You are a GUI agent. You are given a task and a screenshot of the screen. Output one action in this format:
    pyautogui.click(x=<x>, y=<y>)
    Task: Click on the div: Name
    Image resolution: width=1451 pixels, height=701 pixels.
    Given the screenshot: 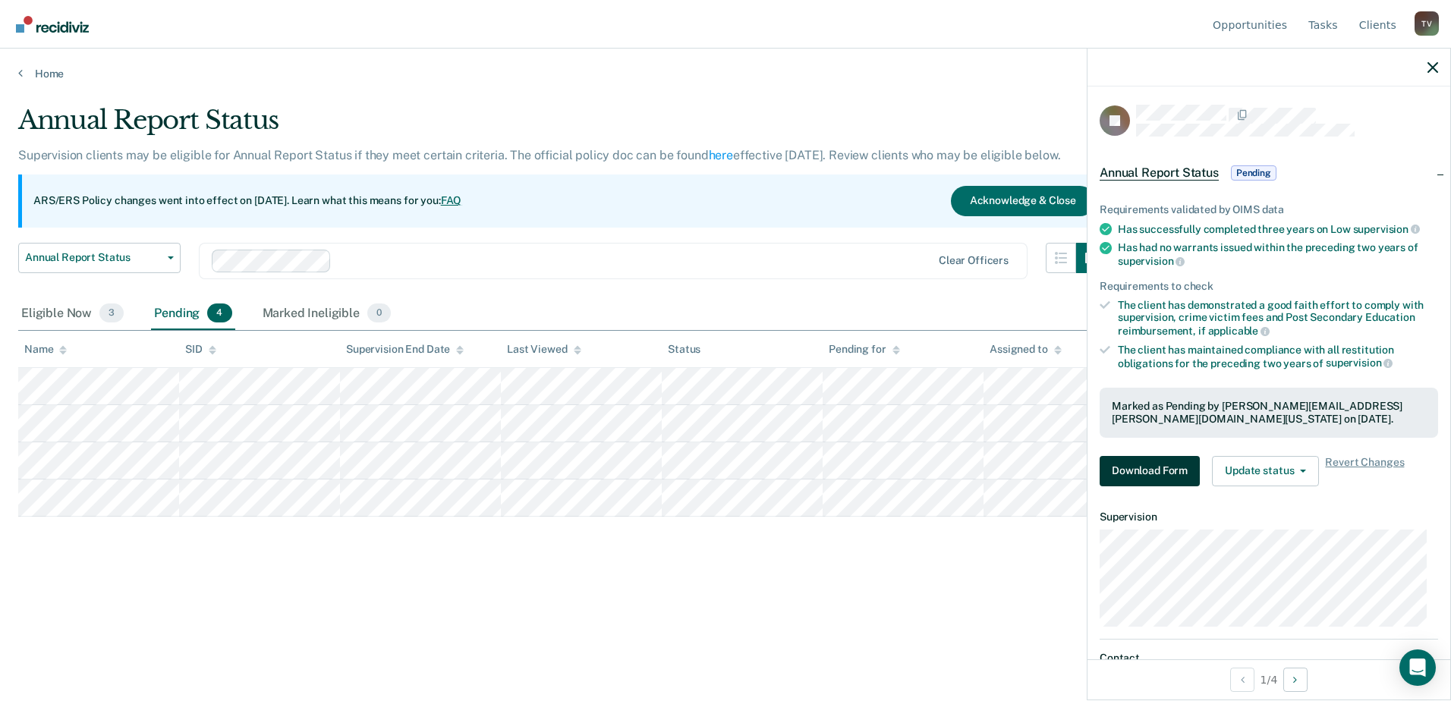 What is the action you would take?
    pyautogui.click(x=46, y=349)
    